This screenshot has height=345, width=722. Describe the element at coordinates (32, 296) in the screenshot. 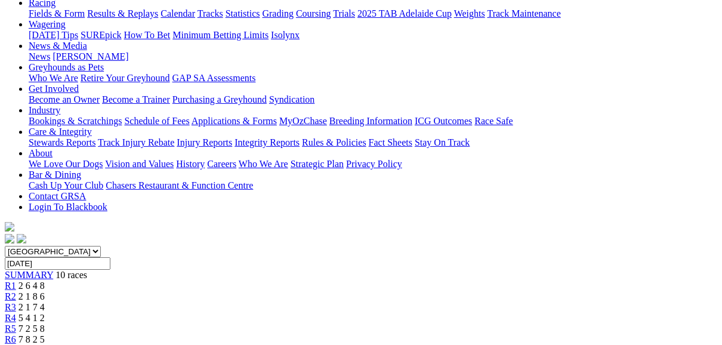

I see `span: 2 1 8 6` at that location.